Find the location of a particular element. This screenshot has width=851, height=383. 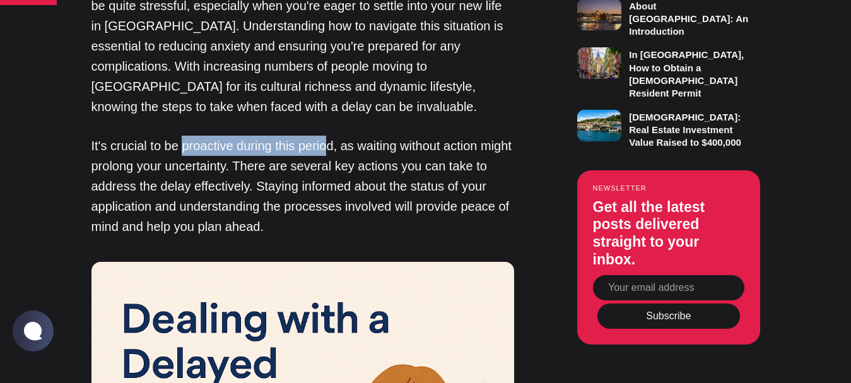

p: It's crucial to be proactive during this period, as waiting without action might prolong your unc... is located at coordinates (303, 186).